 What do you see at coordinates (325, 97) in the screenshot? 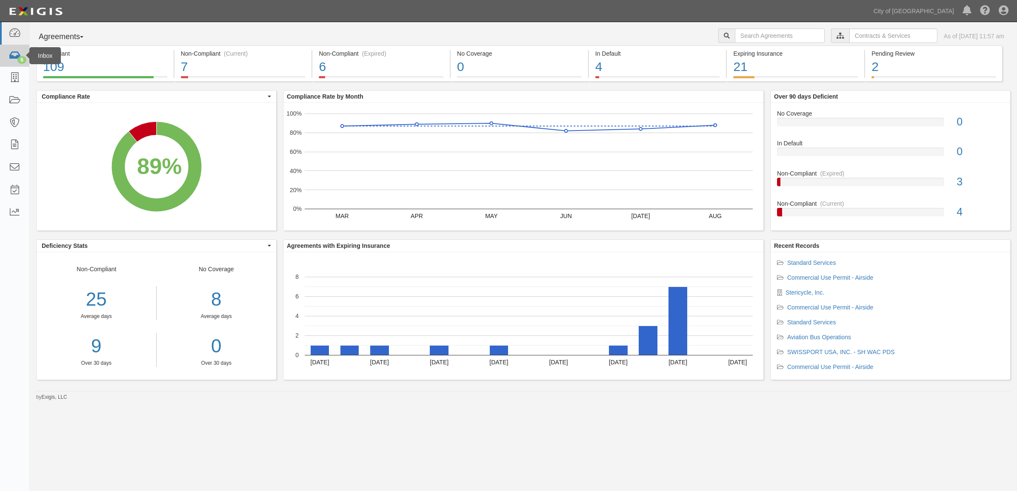
I see `b: Compliance Rate by Month` at bounding box center [325, 97].